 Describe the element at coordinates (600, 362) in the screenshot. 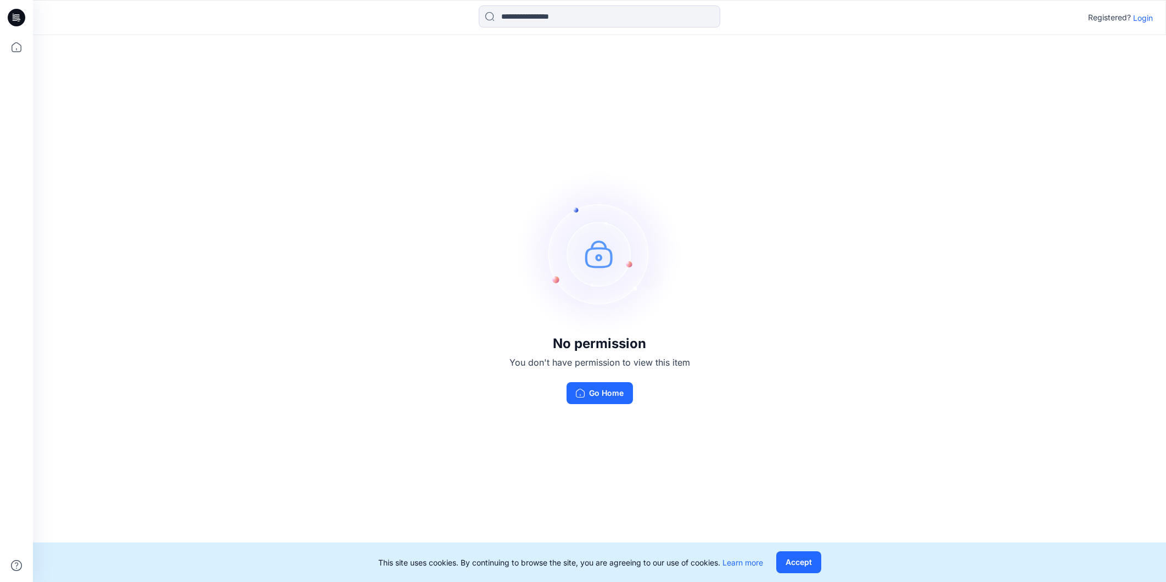

I see `p: You don't have permission to view this item` at that location.